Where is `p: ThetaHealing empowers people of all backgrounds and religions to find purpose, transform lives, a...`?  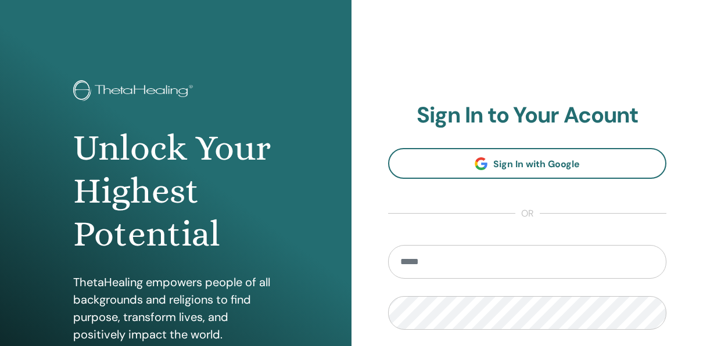 p: ThetaHealing empowers people of all backgrounds and religions to find purpose, transform lives, a... is located at coordinates (176, 309).